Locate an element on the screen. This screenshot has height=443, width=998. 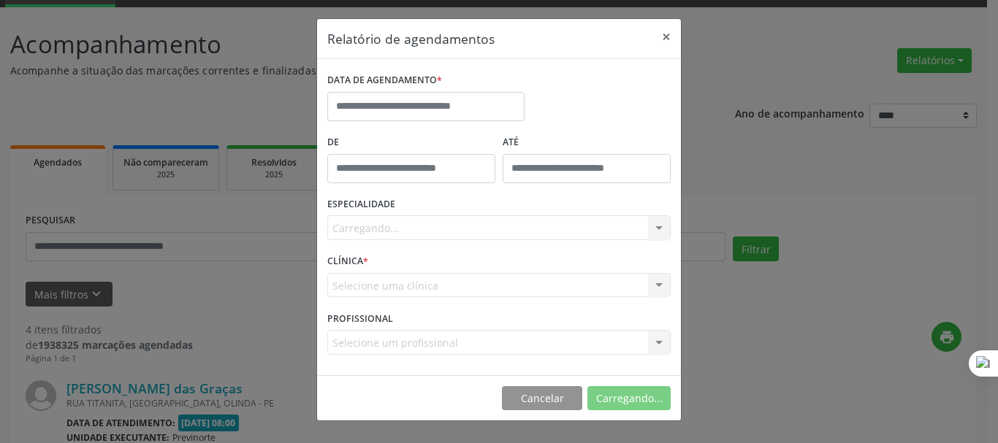
h5: Relatório de agendamentos is located at coordinates (410, 39).